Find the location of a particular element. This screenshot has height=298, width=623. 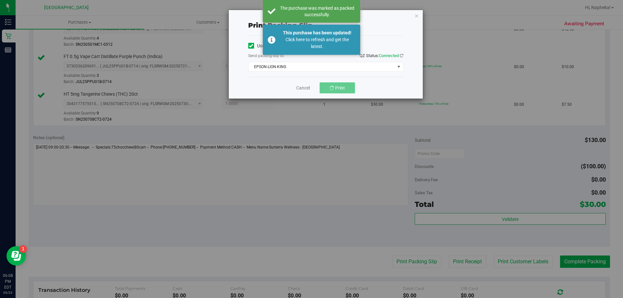

a: Cancel is located at coordinates (303, 88).